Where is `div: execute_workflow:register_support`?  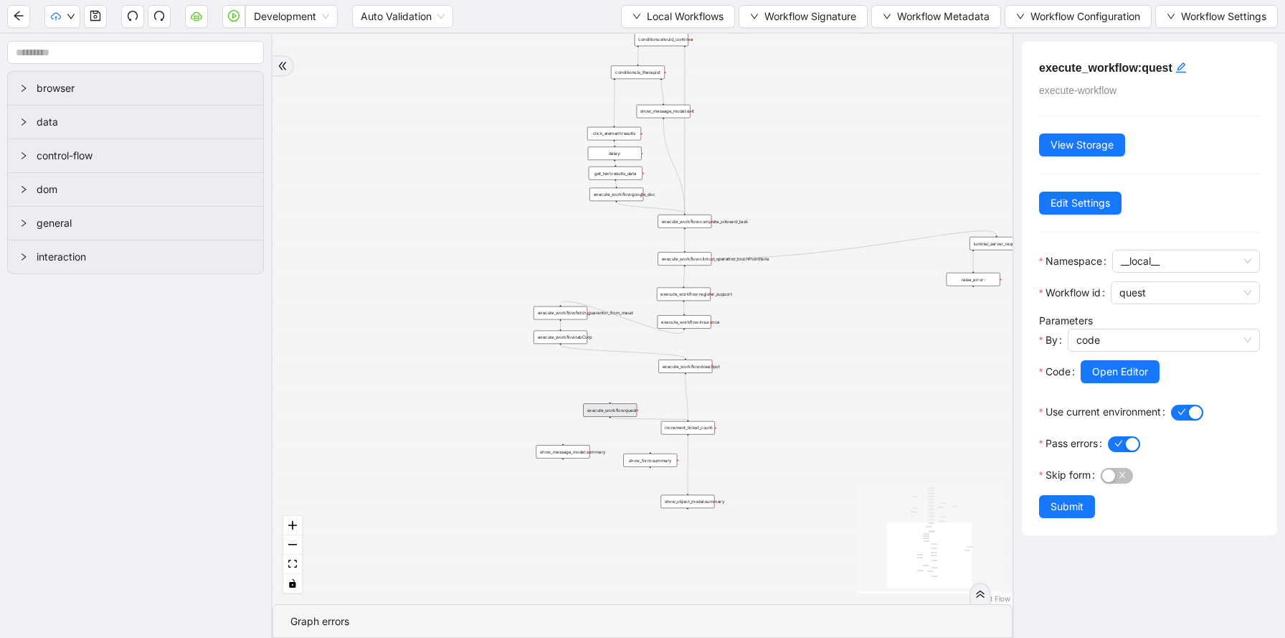 div: execute_workflow:register_support is located at coordinates (684, 294).